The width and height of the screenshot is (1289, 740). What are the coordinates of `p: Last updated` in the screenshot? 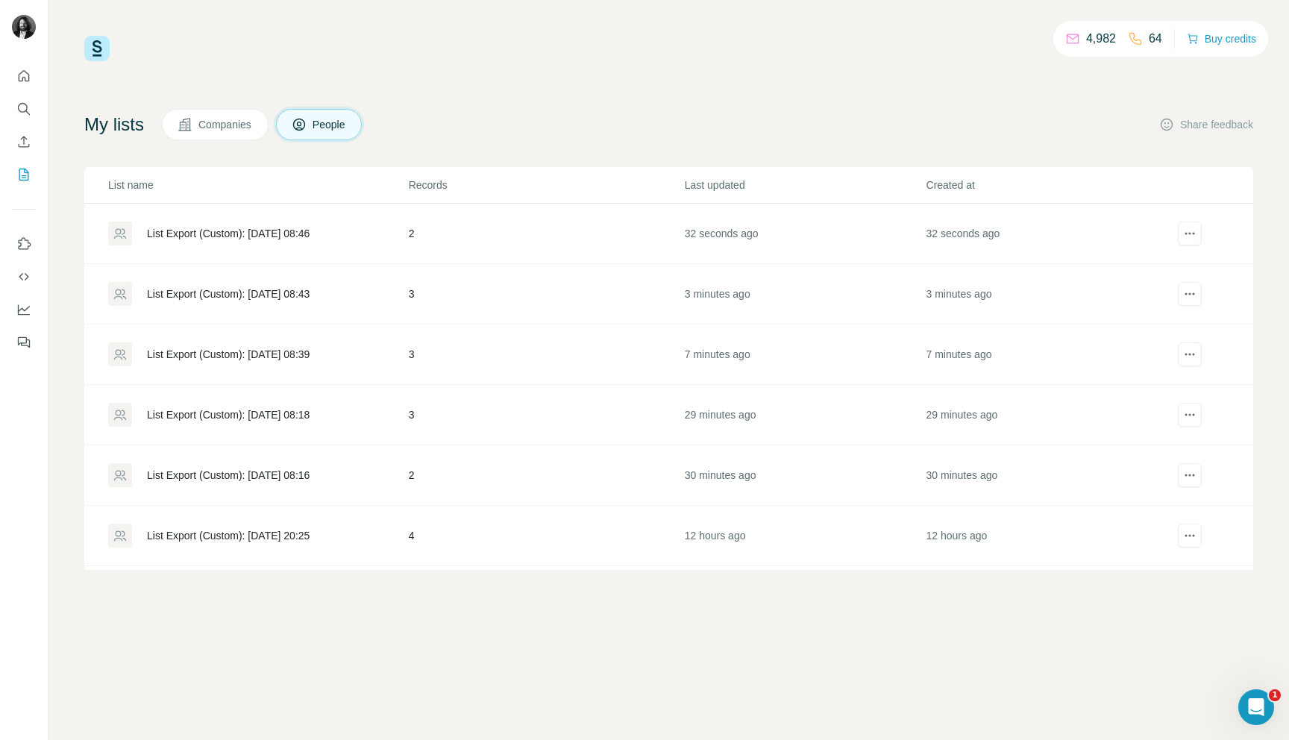 It's located at (805, 185).